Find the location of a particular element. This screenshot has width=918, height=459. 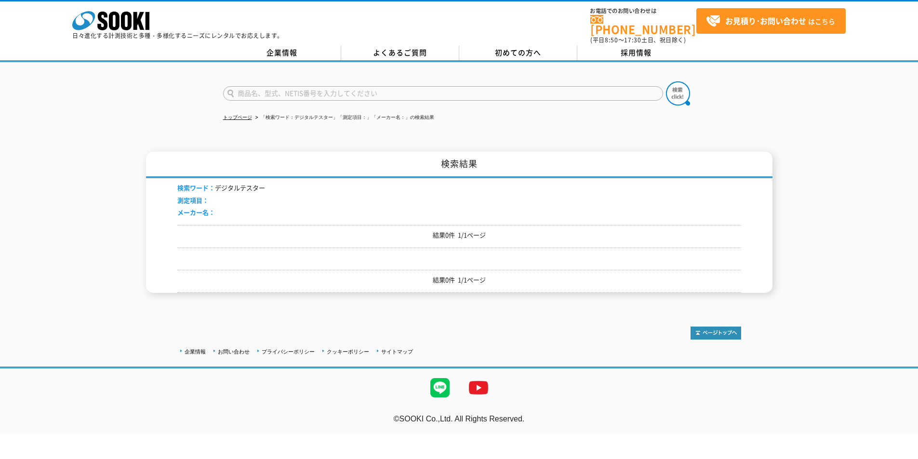

span: 検索ワード： is located at coordinates (196, 188).